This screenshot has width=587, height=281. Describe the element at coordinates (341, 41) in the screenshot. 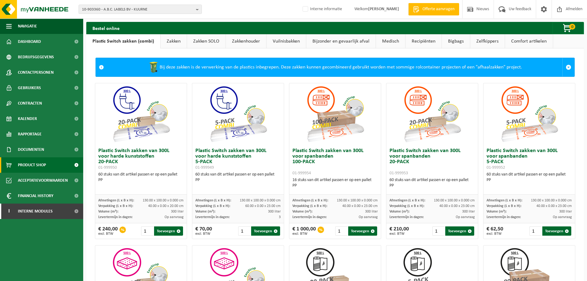

I see `a: Bijzonder en gevaarlijk afval` at that location.